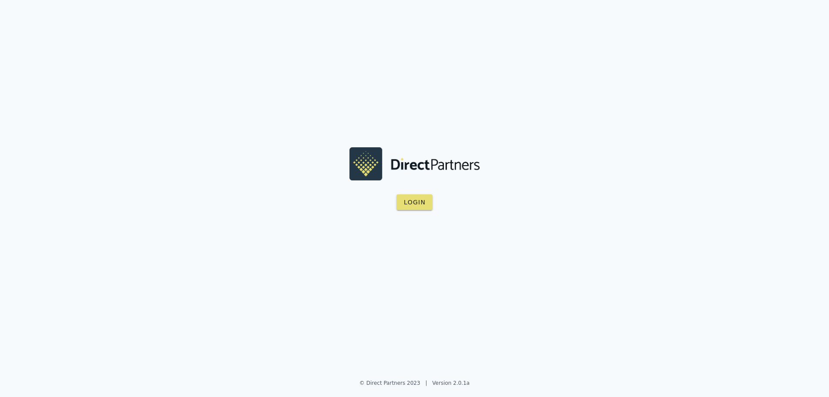 This screenshot has height=397, width=829. I want to click on button: Login, so click(415, 202).